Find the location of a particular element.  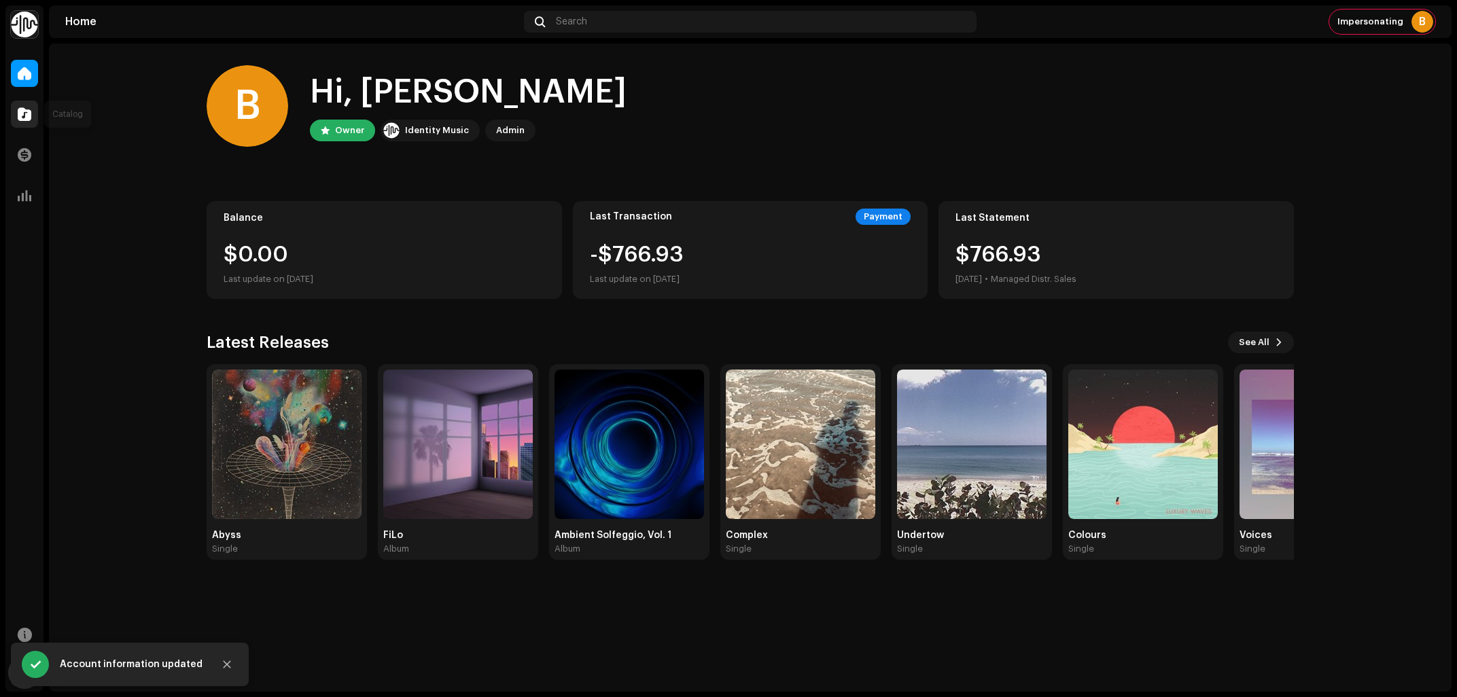

div: Owner is located at coordinates (349, 130).